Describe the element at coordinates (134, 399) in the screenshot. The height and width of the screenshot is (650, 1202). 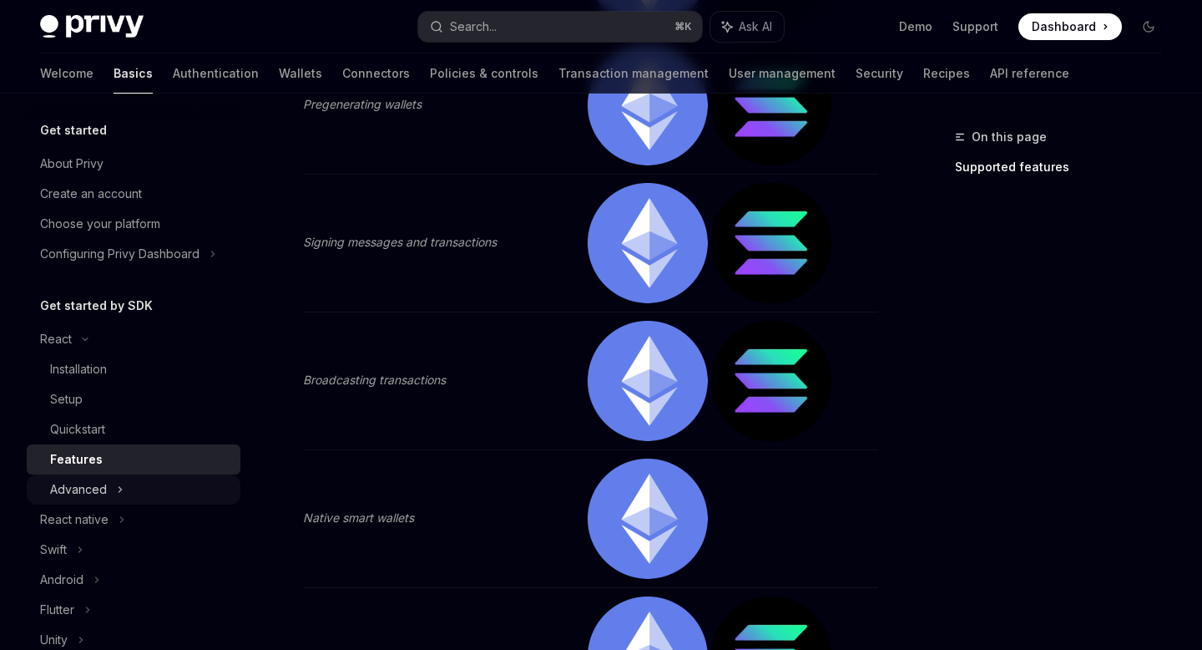
I see `a: Setup` at that location.